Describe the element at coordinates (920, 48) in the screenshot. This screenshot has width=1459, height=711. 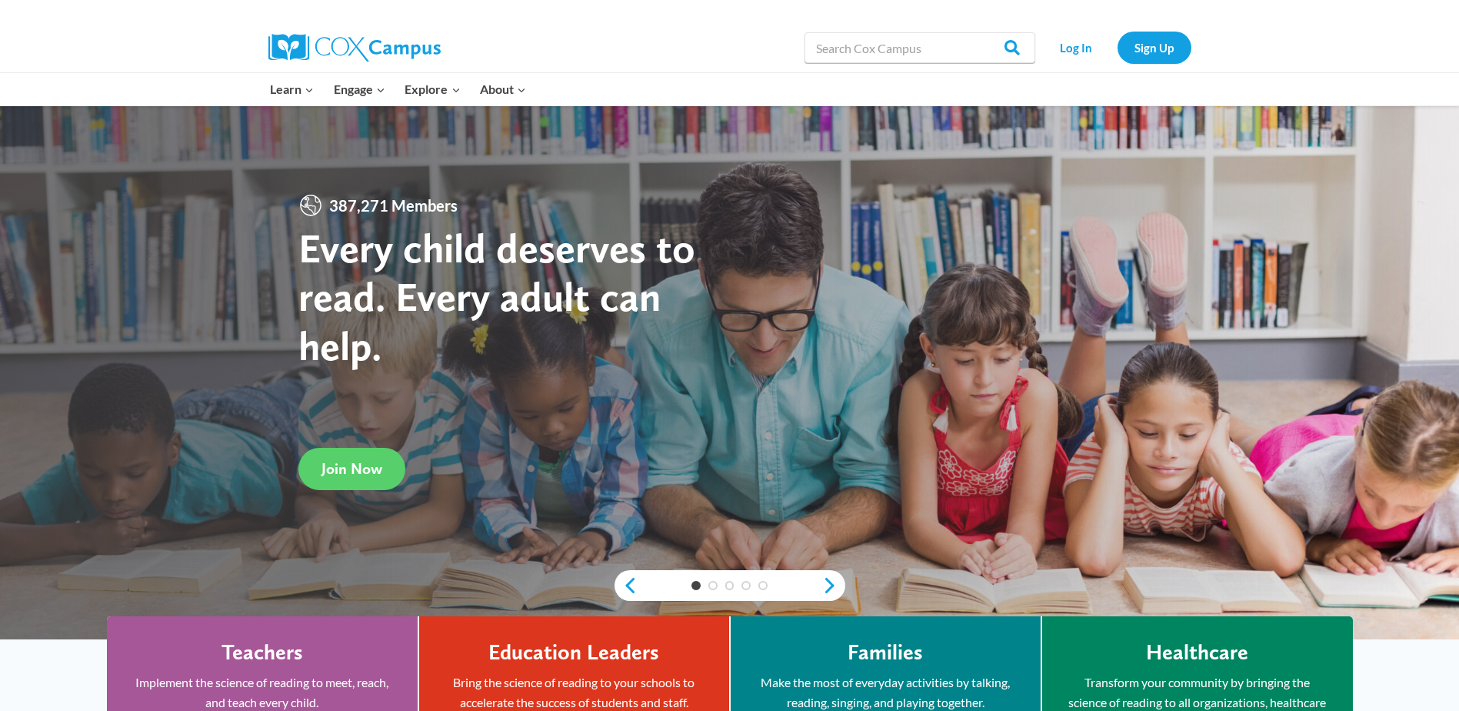
I see `input: Search Cox Campus` at that location.